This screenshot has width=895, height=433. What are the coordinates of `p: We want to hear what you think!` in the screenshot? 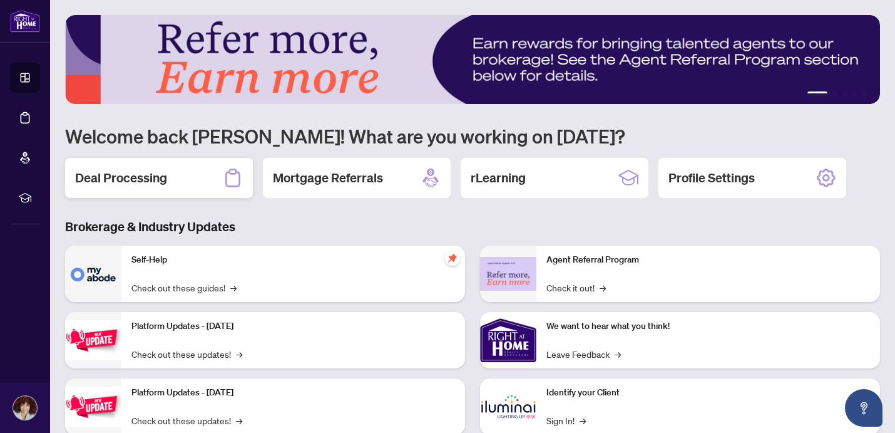 It's located at (708, 326).